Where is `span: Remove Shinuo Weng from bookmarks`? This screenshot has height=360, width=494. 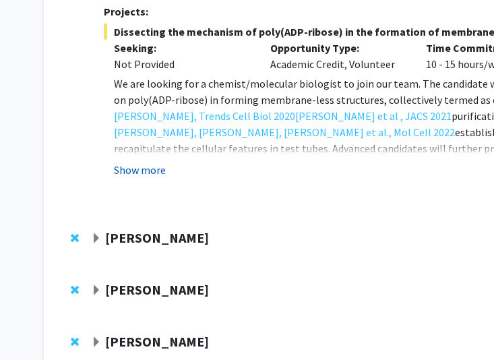 span: Remove Shinuo Weng from bookmarks is located at coordinates (75, 341).